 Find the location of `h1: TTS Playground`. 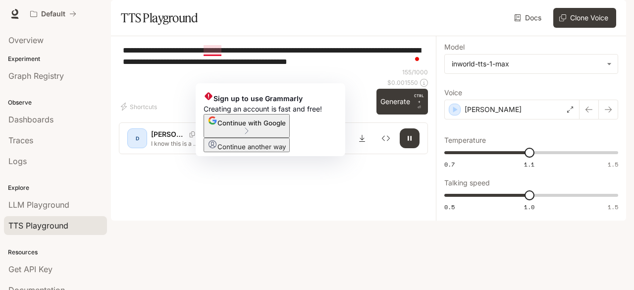

h1: TTS Playground is located at coordinates (159, 18).